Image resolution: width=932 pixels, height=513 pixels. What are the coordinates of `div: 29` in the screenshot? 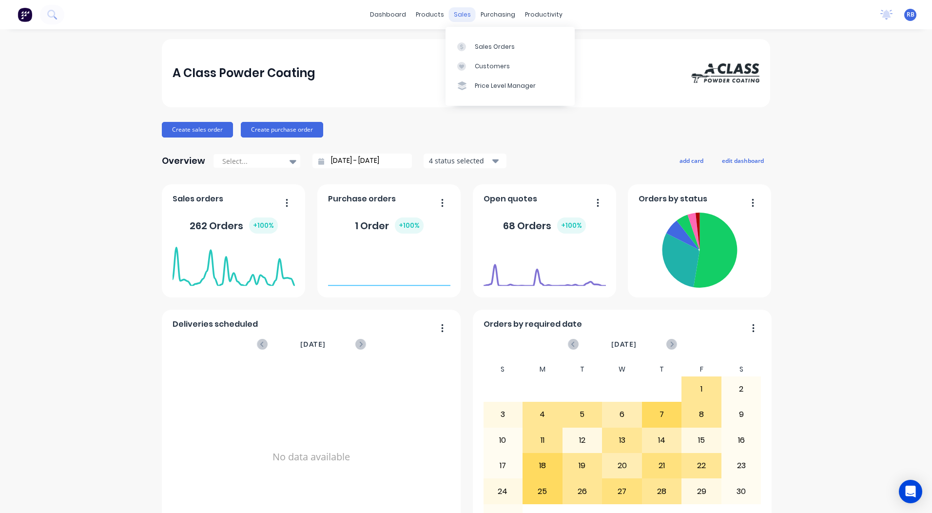 It's located at (701, 491).